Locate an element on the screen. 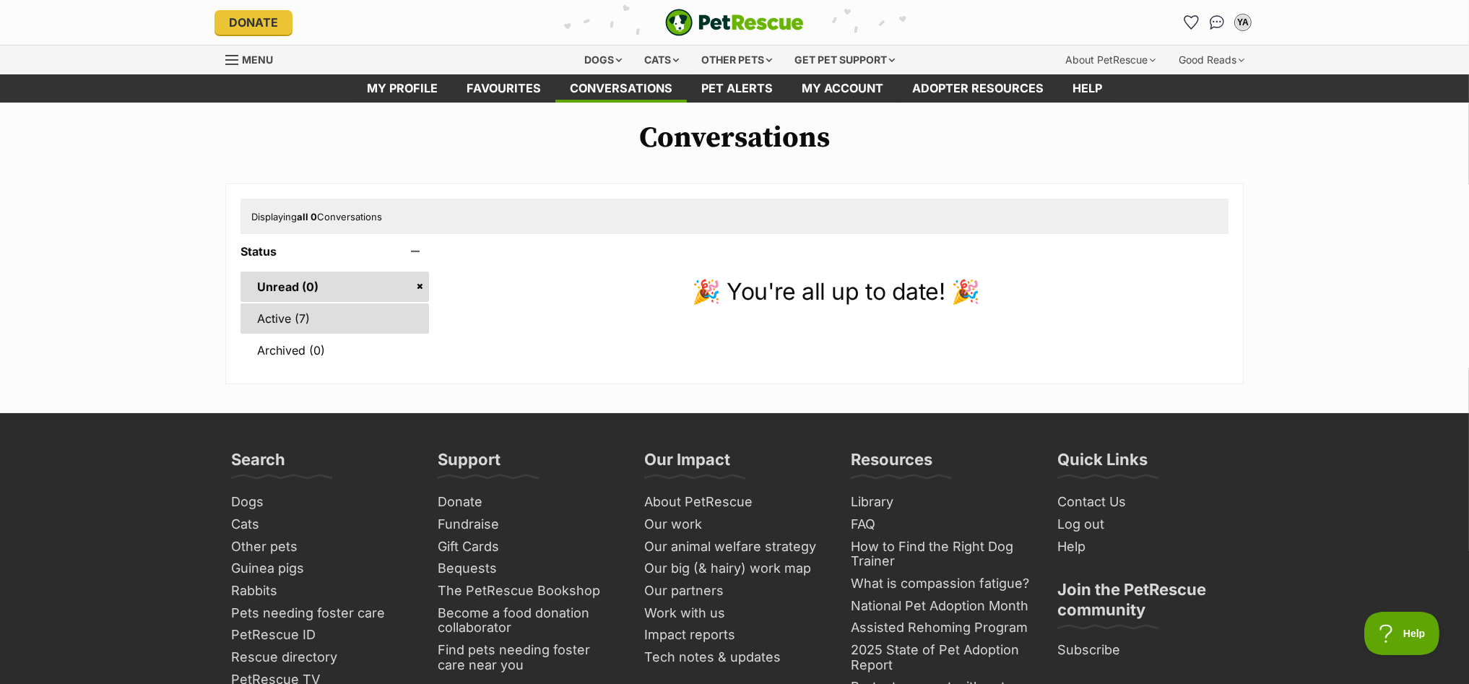  a: My account is located at coordinates (842, 88).